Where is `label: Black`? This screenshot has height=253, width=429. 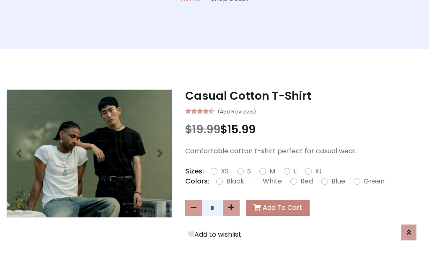
label: Black is located at coordinates (235, 181).